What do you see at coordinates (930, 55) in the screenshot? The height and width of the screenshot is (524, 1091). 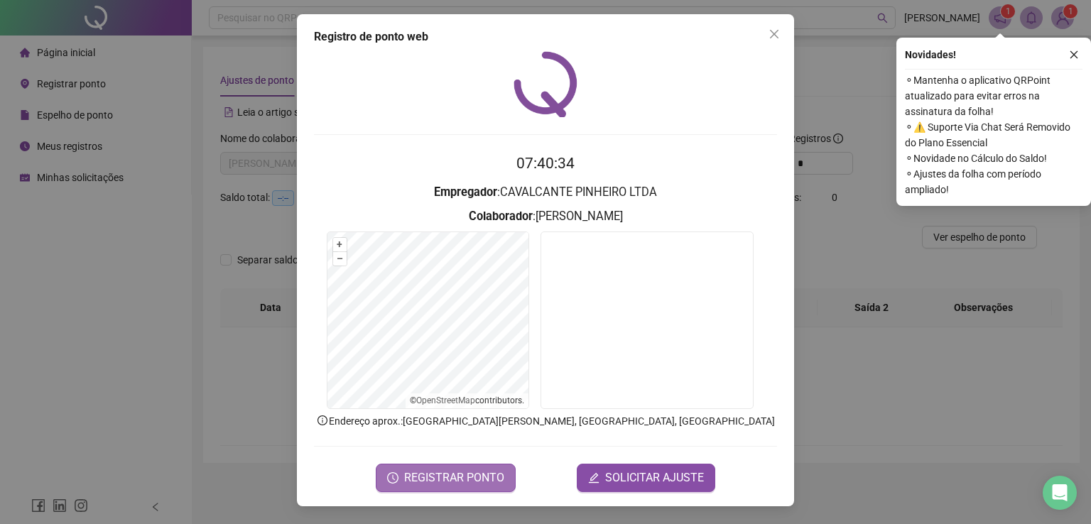 I see `span: Novidades !` at bounding box center [930, 55].